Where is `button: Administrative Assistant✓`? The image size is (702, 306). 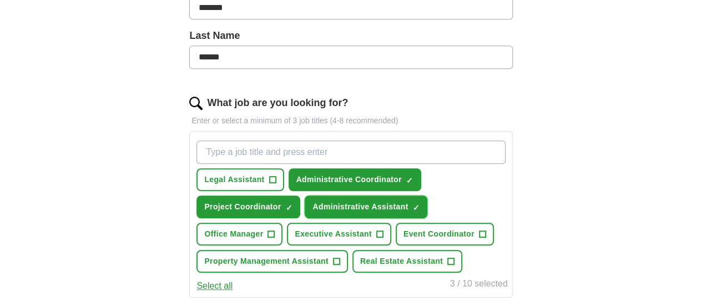 button: Administrative Assistant✓ is located at coordinates (366, 206).